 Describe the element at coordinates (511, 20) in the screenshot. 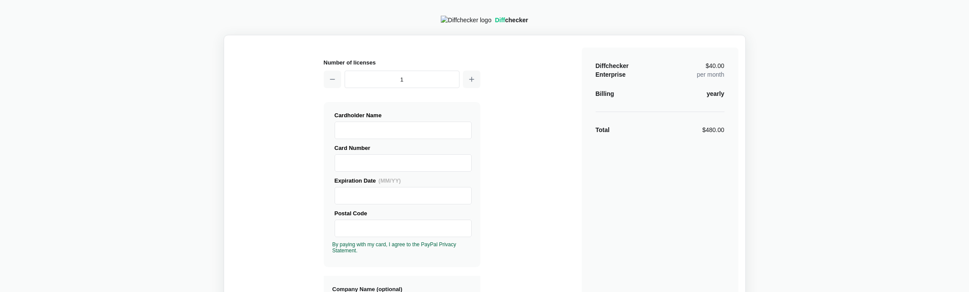

I see `div: checker` at that location.